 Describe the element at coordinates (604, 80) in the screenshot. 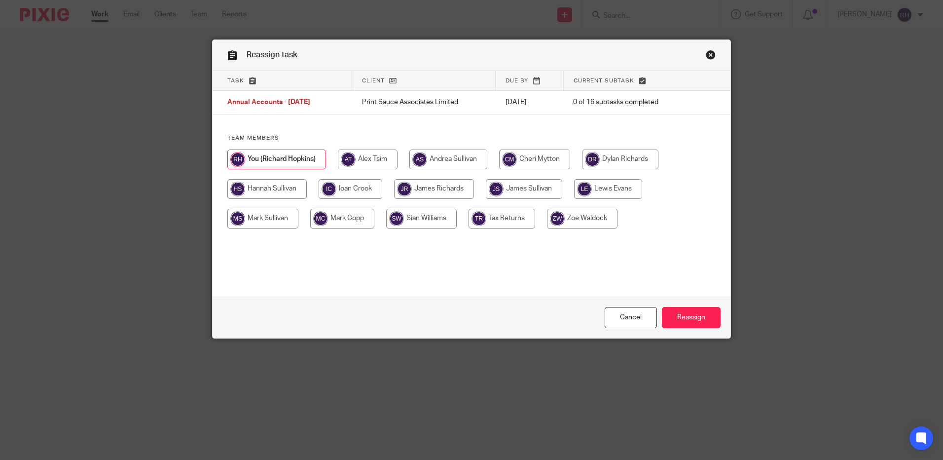

I see `span: Current subtask` at that location.